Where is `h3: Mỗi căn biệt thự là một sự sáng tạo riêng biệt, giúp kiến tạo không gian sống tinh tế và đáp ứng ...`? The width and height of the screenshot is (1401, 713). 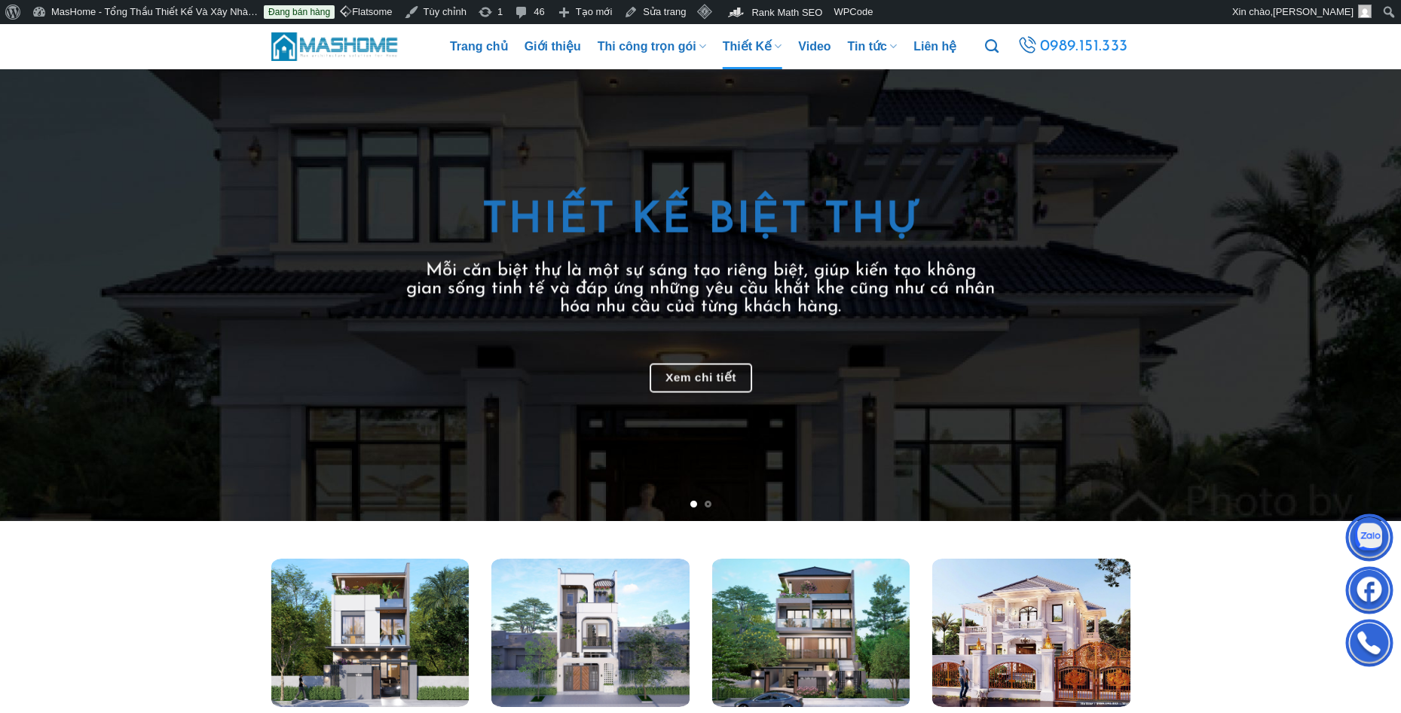 h3: Mỗi căn biệt thự là một sự sáng tạo riêng biệt, giúp kiến tạo không gian sống tinh tế và đáp ứng ... is located at coordinates (701, 289).